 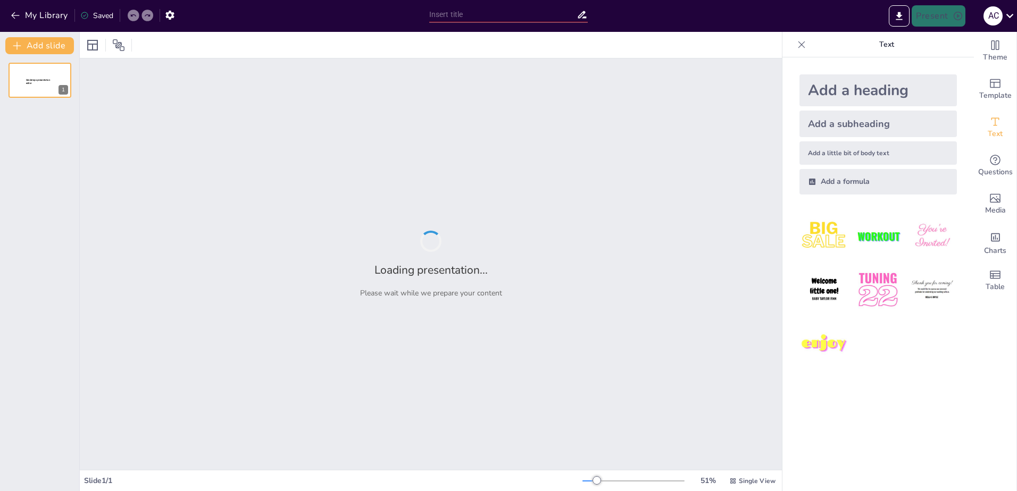 What do you see at coordinates (824, 236) in the screenshot?
I see `img: 1.jpeg` at bounding box center [824, 236].